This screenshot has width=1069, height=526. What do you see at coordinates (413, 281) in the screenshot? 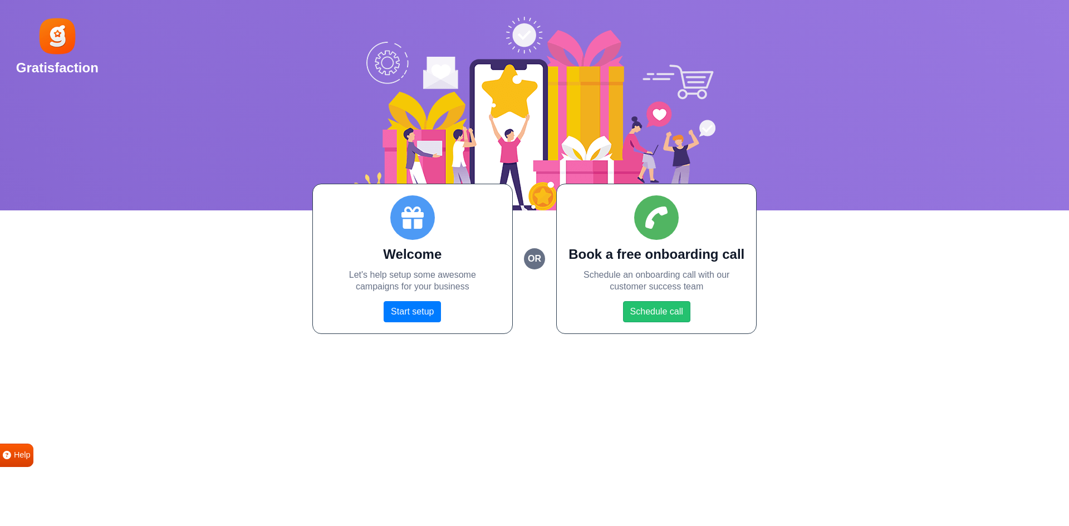
I see `p: Let's help setup some awesome campaigns for your business` at bounding box center [413, 281].